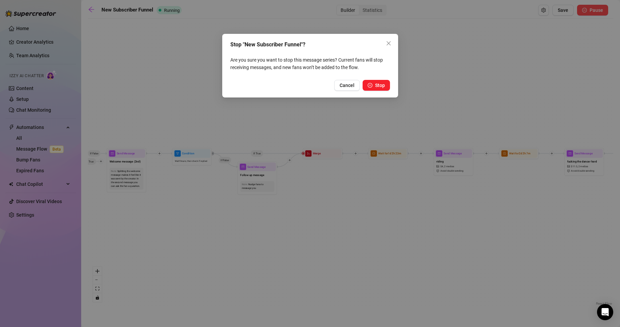 Image resolution: width=620 pixels, height=327 pixels. What do you see at coordinates (389, 43) in the screenshot?
I see `span: Close` at bounding box center [389, 43].